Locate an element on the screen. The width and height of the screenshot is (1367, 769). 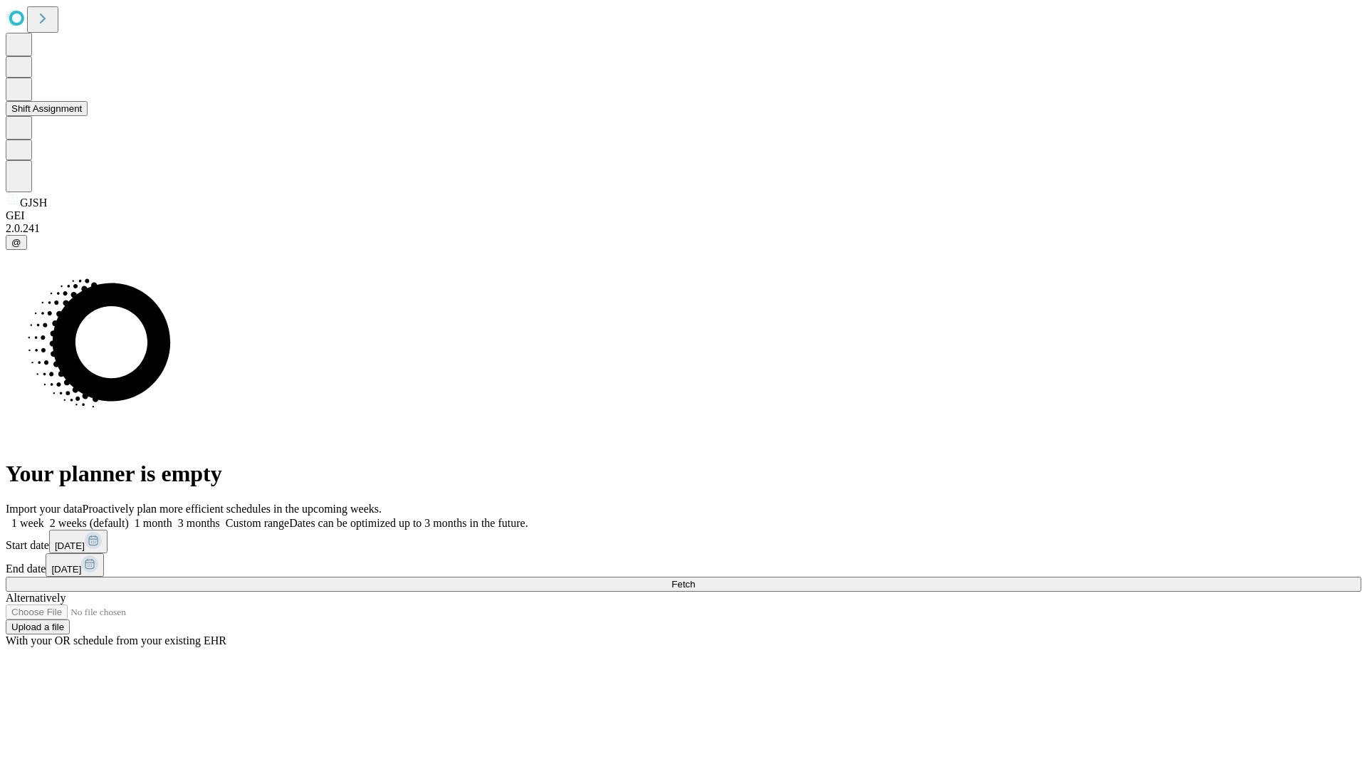
div: 2.0.241 is located at coordinates (684, 229).